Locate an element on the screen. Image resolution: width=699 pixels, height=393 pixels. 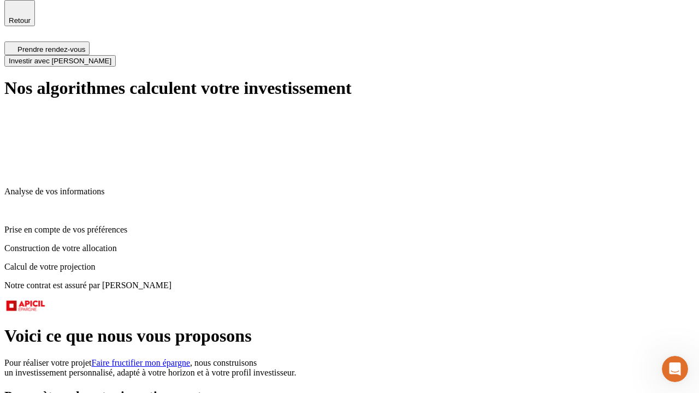
span: Faire fructifier mon épargne is located at coordinates (141, 363).